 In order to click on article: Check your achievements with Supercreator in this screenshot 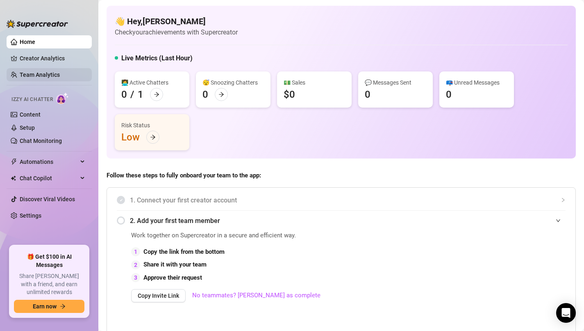, I will do `click(176, 32)`.